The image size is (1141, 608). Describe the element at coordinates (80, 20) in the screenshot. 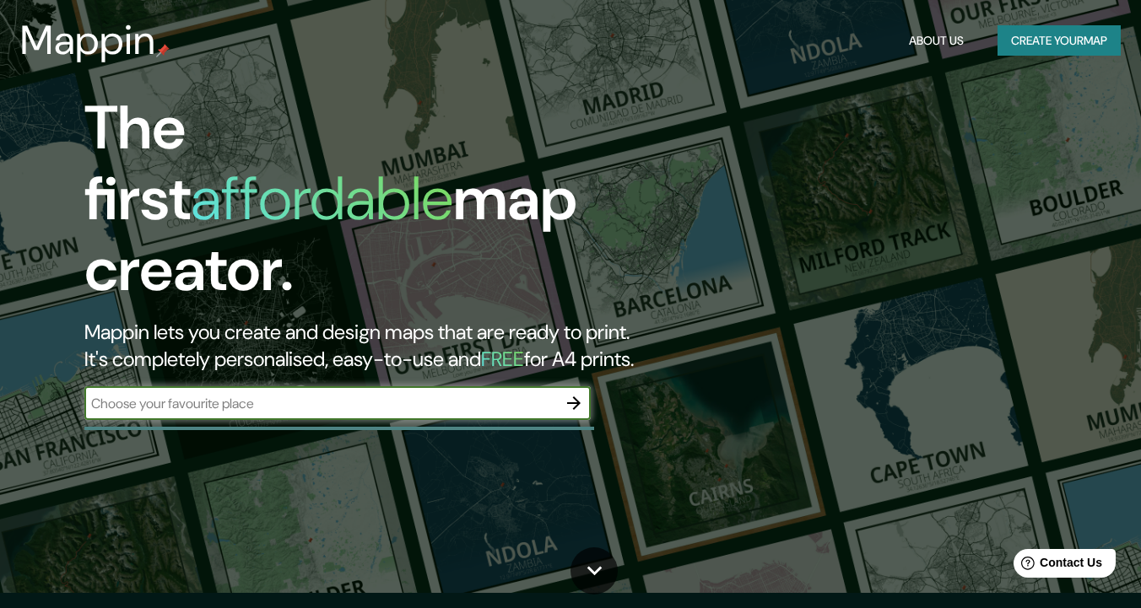

I see `span: Contact Us` at that location.